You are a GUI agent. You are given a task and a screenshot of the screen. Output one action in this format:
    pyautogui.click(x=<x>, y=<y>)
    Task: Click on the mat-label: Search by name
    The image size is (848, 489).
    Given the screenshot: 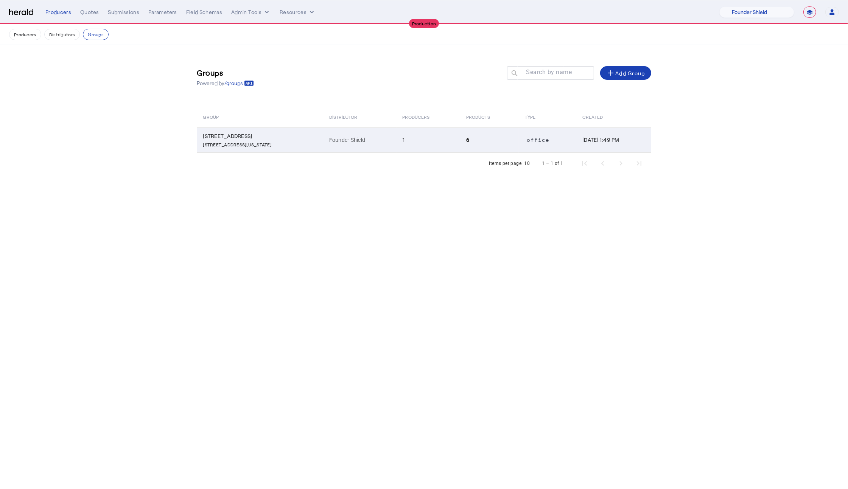 What is the action you would take?
    pyautogui.click(x=549, y=72)
    